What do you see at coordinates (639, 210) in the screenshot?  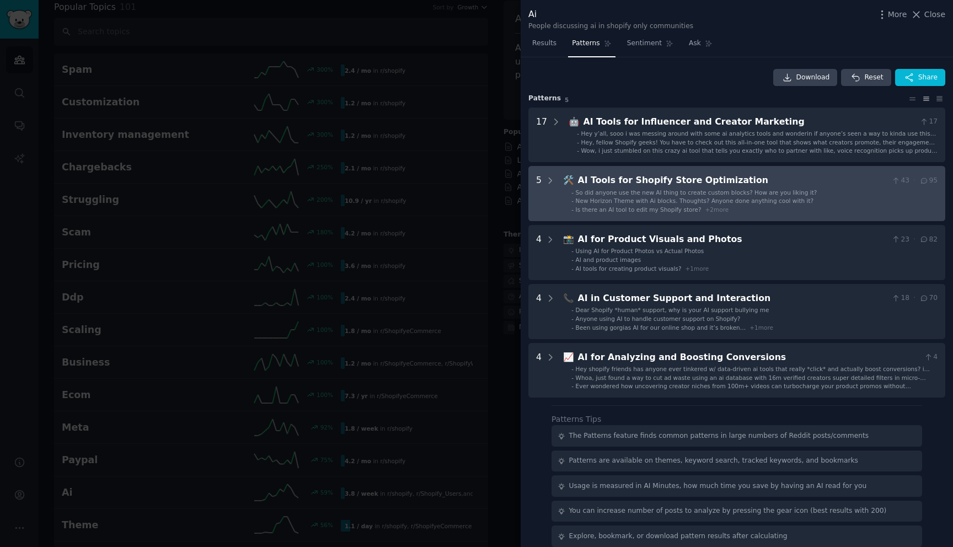 I see `span: Is there an AI tool to edit my Shopify store?` at bounding box center [639, 210].